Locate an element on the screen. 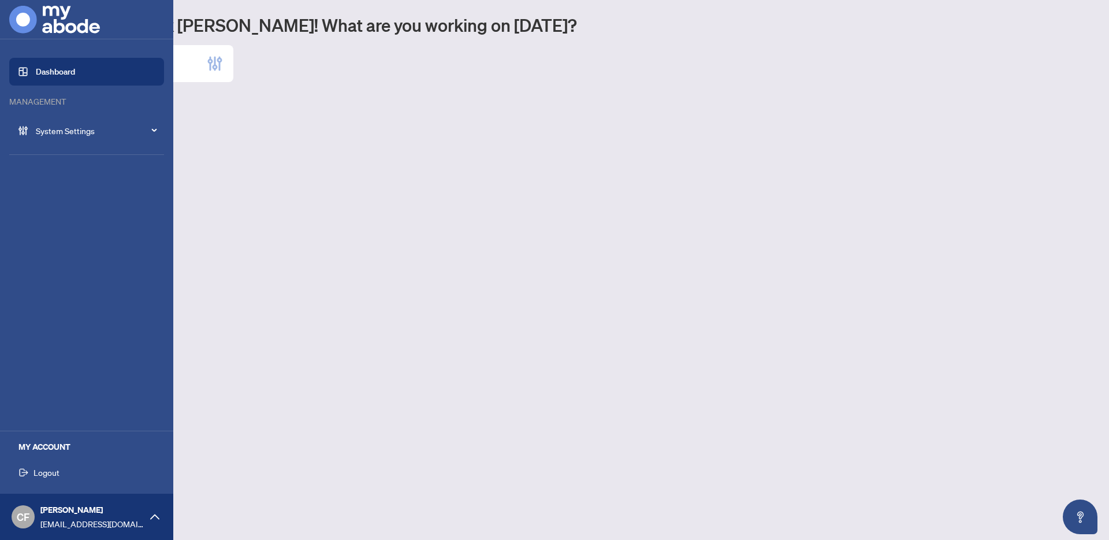 This screenshot has width=1109, height=540. span: CF is located at coordinates (23, 516).